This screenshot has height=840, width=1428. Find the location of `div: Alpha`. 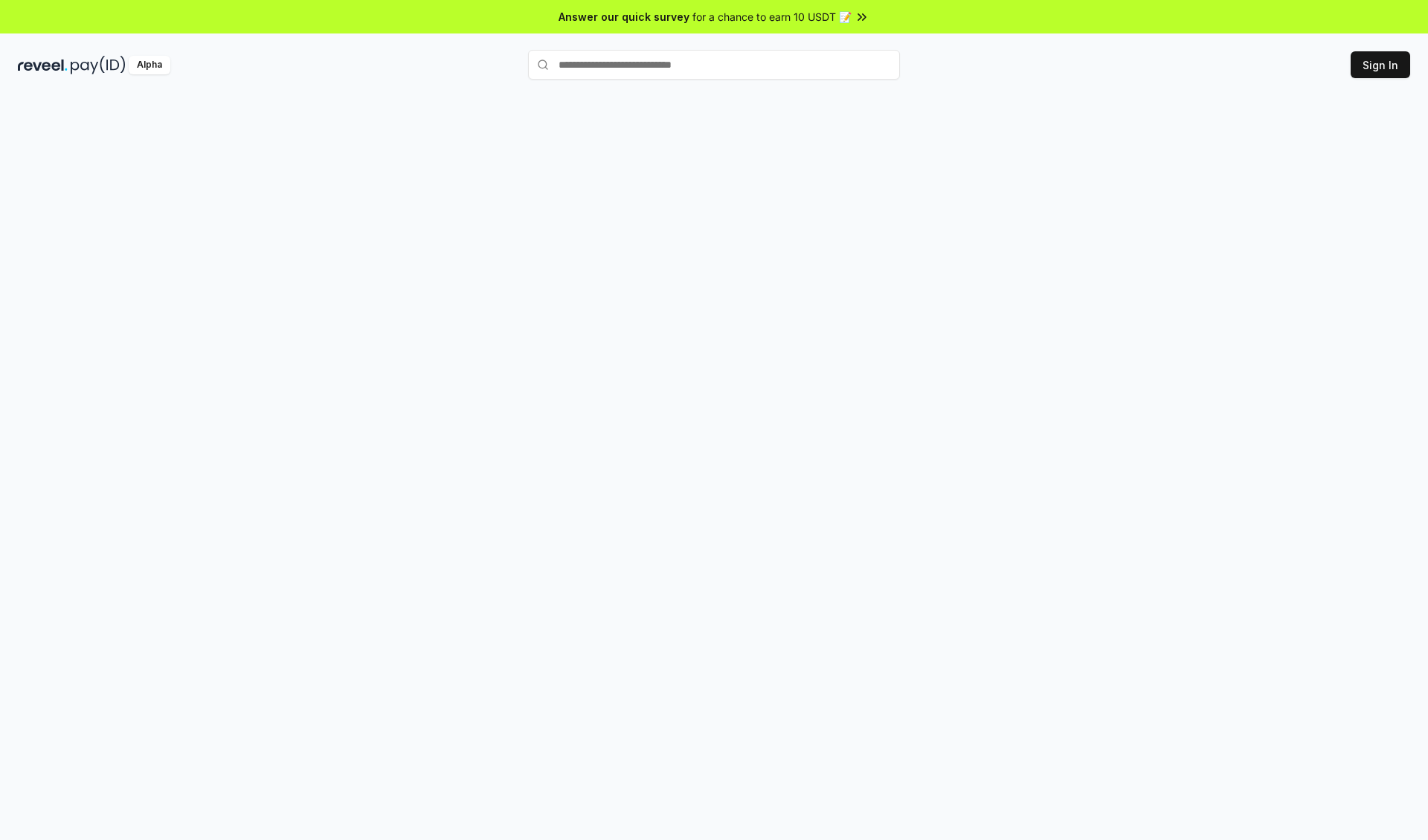

div: Alpha is located at coordinates (150, 65).